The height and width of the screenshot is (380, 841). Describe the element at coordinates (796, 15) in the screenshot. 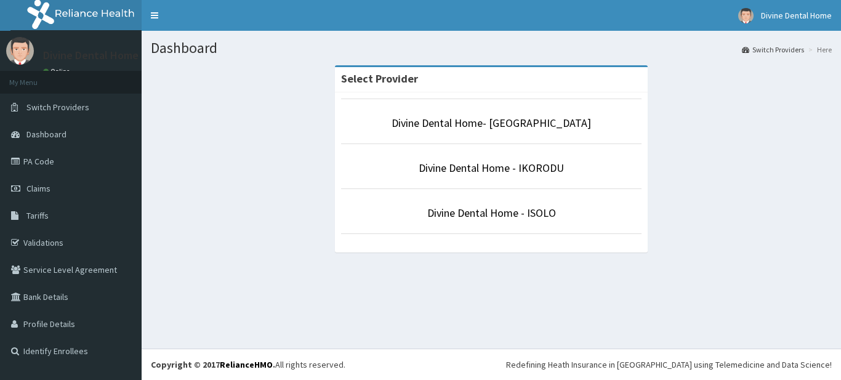

I see `span: Divine Dental Home` at that location.